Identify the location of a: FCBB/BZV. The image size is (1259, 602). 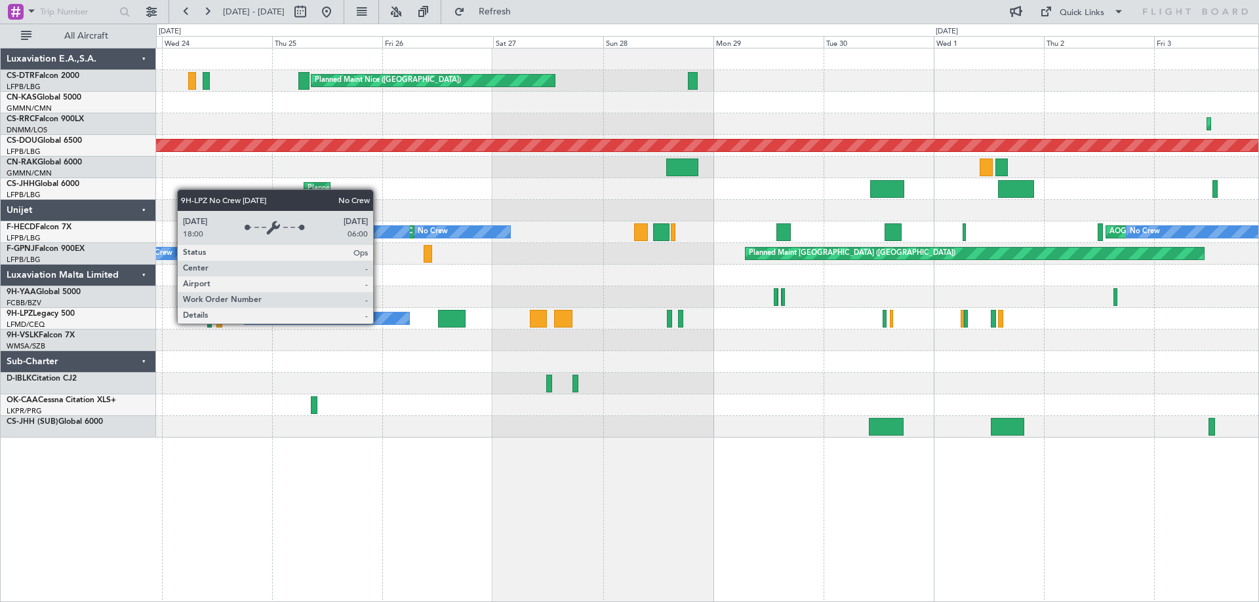
(24, 303).